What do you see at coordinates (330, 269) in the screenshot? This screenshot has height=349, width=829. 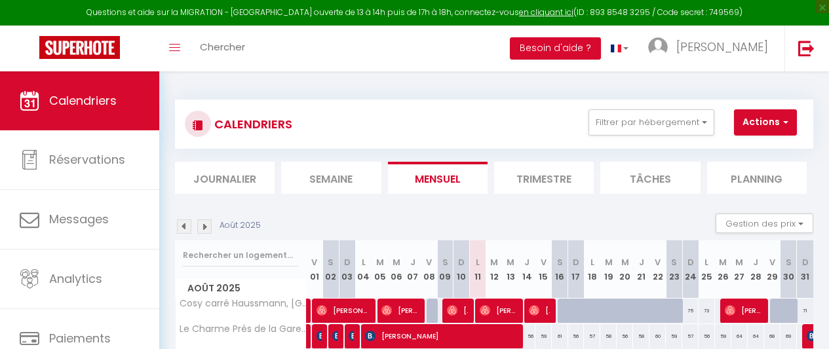 I see `th: 02` at bounding box center [330, 269].